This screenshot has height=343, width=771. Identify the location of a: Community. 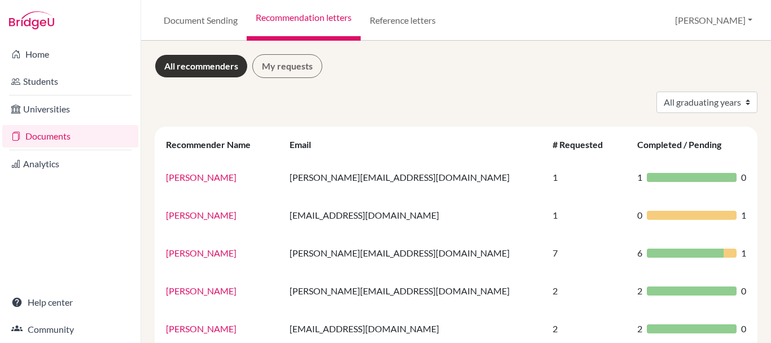
(70, 329).